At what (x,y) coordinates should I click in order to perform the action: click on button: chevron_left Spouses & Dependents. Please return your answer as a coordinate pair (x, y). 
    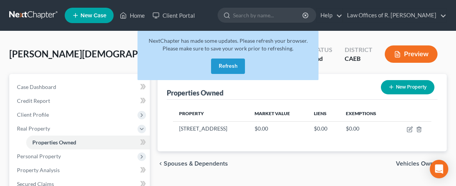
    Looking at the image, I should click on (193, 164).